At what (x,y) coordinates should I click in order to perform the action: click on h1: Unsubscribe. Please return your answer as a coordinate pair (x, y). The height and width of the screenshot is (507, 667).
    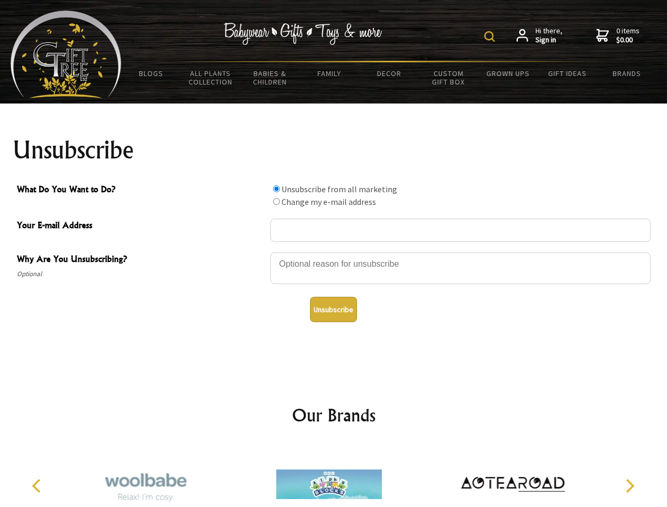
    Looking at the image, I should click on (334, 150).